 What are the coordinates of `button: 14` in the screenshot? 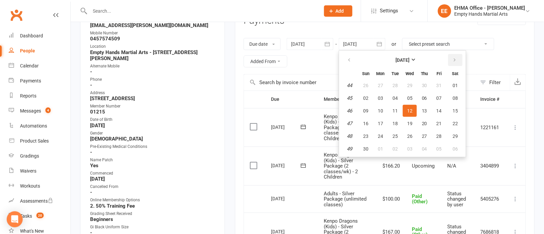 It's located at (439, 111).